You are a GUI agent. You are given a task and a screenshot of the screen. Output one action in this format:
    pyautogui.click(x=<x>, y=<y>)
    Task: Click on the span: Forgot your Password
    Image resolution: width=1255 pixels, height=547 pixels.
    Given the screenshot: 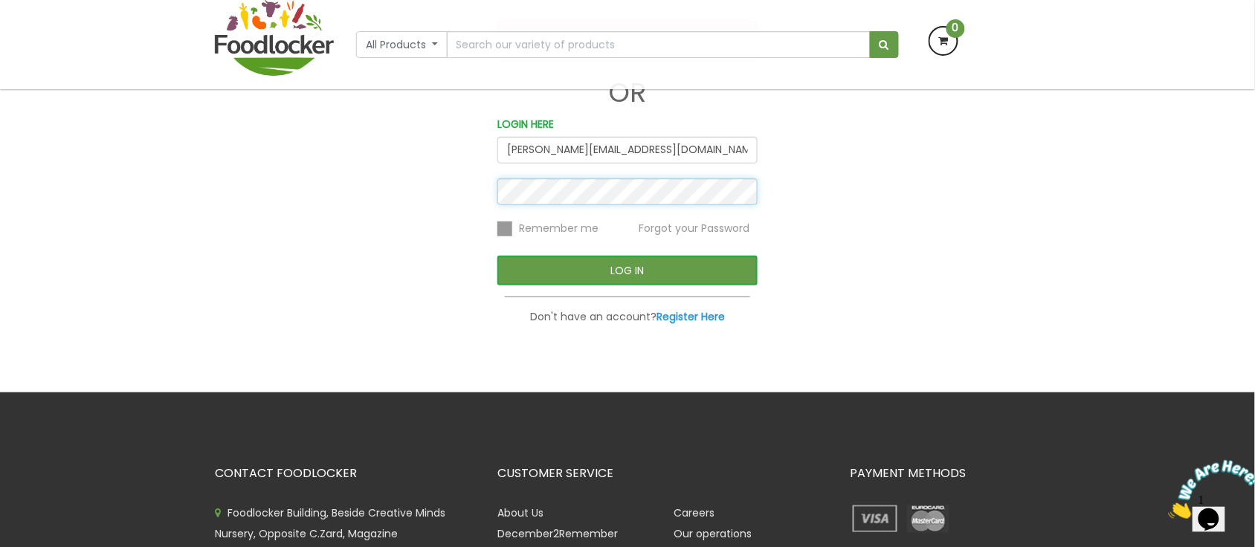 What is the action you would take?
    pyautogui.click(x=694, y=228)
    